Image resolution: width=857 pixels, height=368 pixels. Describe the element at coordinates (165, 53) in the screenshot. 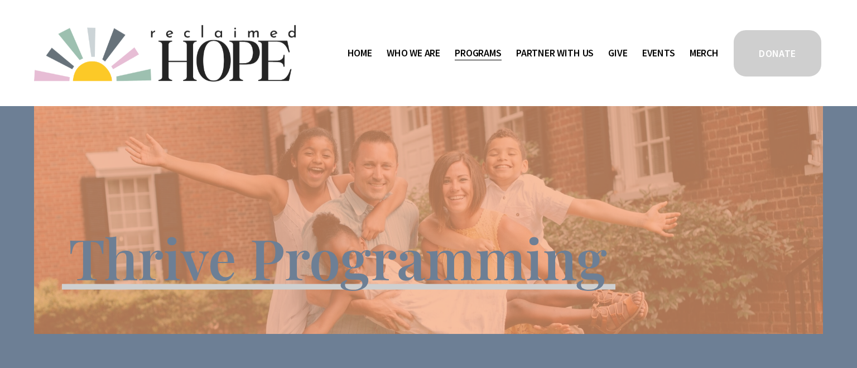

I see `img: Reclaimed Hope Initiative` at that location.